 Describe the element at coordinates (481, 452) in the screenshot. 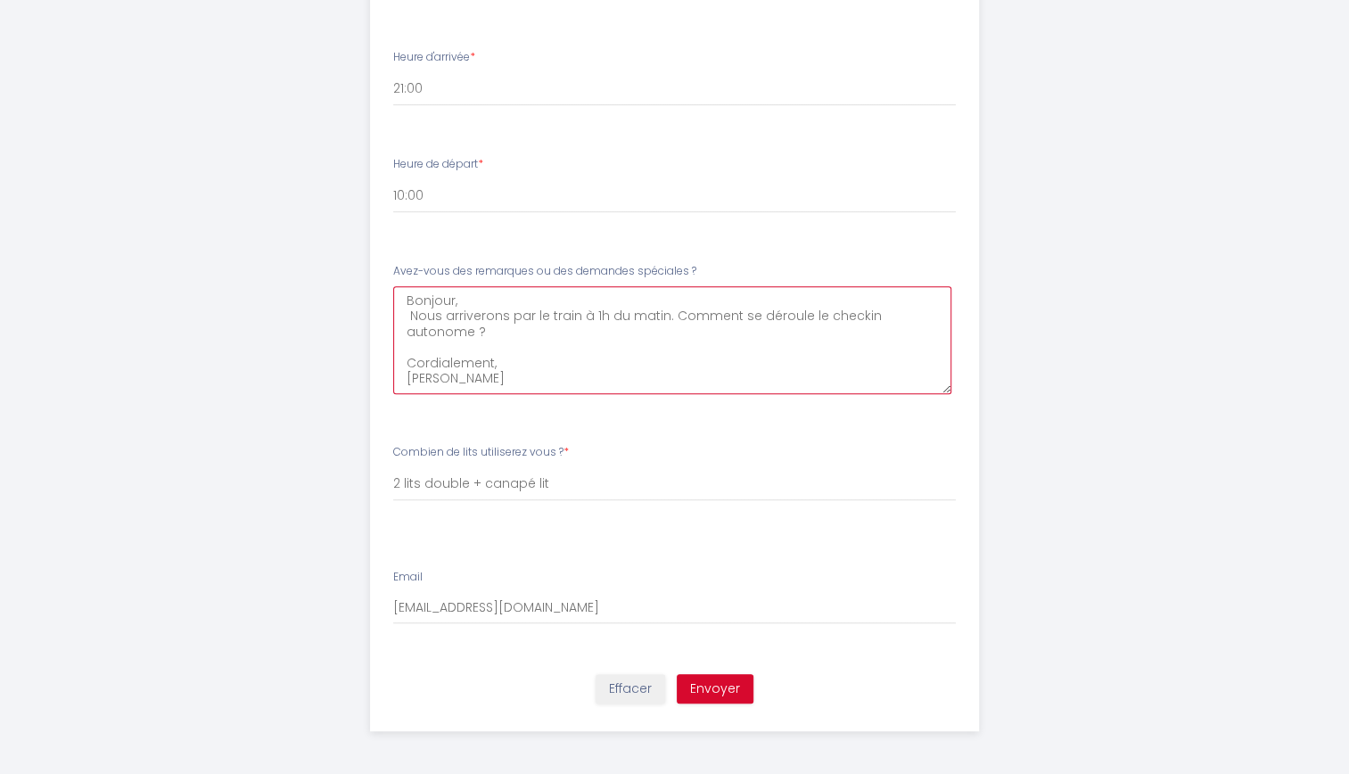

I see `label: Combien de lits utiliserez vous ?` at that location.